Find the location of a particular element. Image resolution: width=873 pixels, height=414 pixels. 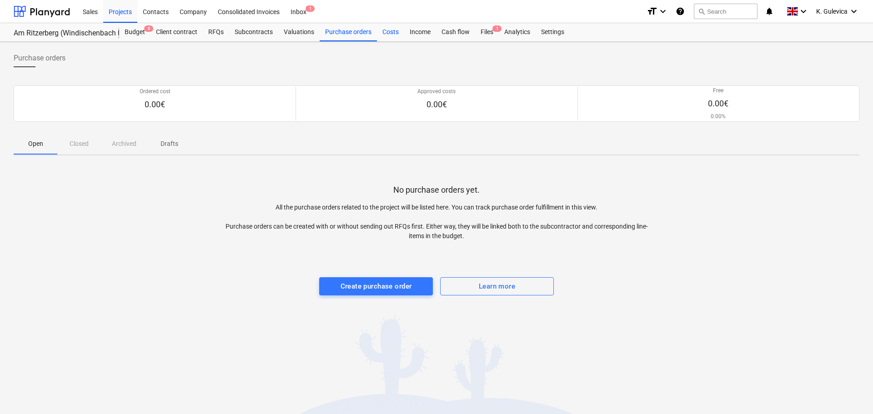

p: No purchase orders yet. is located at coordinates (436, 190).